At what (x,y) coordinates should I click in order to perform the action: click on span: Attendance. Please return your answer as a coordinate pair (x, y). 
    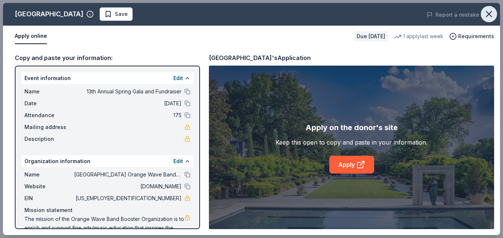
    Looking at the image, I should click on (49, 115).